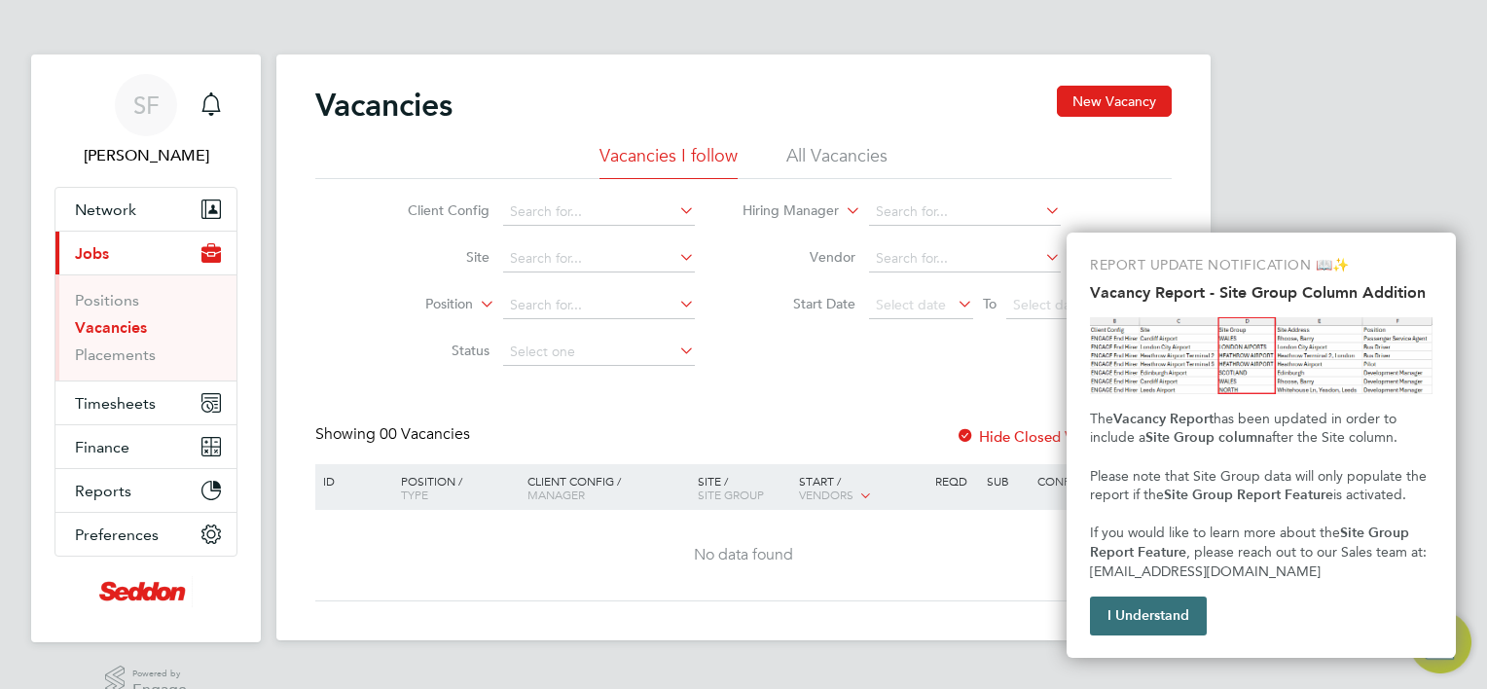  Describe the element at coordinates (1262, 355) in the screenshot. I see `img: Site Group Column in Vacancy Report` at that location.